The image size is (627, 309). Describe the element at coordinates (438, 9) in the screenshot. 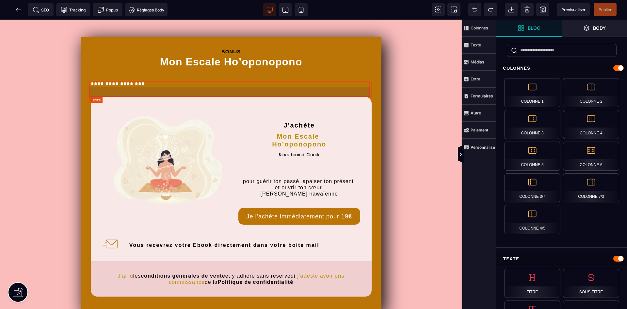

I see `span: Voir les composants` at that location.